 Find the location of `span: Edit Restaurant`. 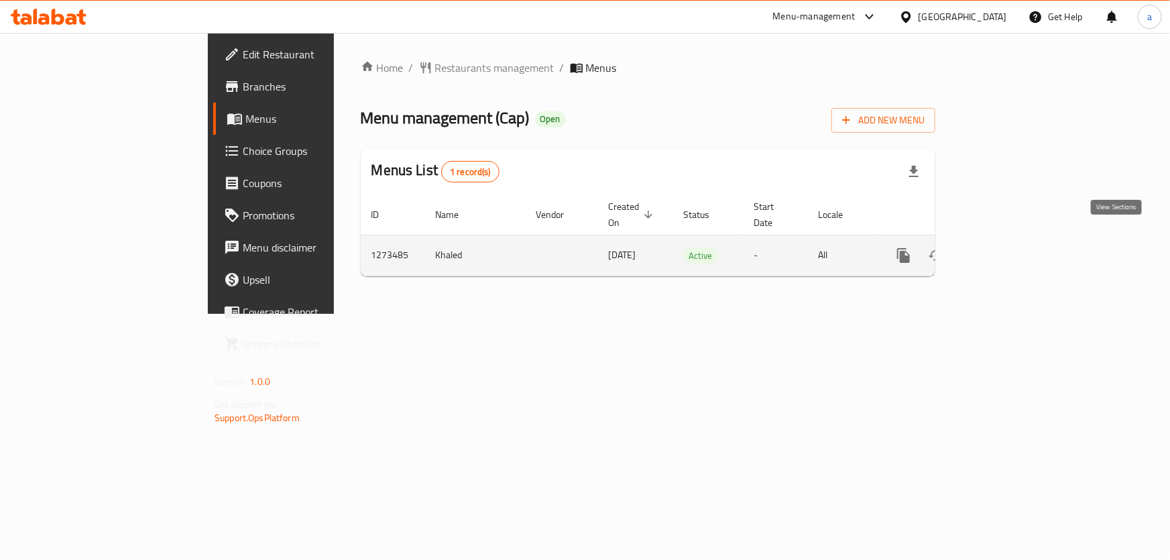

span: Edit Restaurant is located at coordinates (317, 54).